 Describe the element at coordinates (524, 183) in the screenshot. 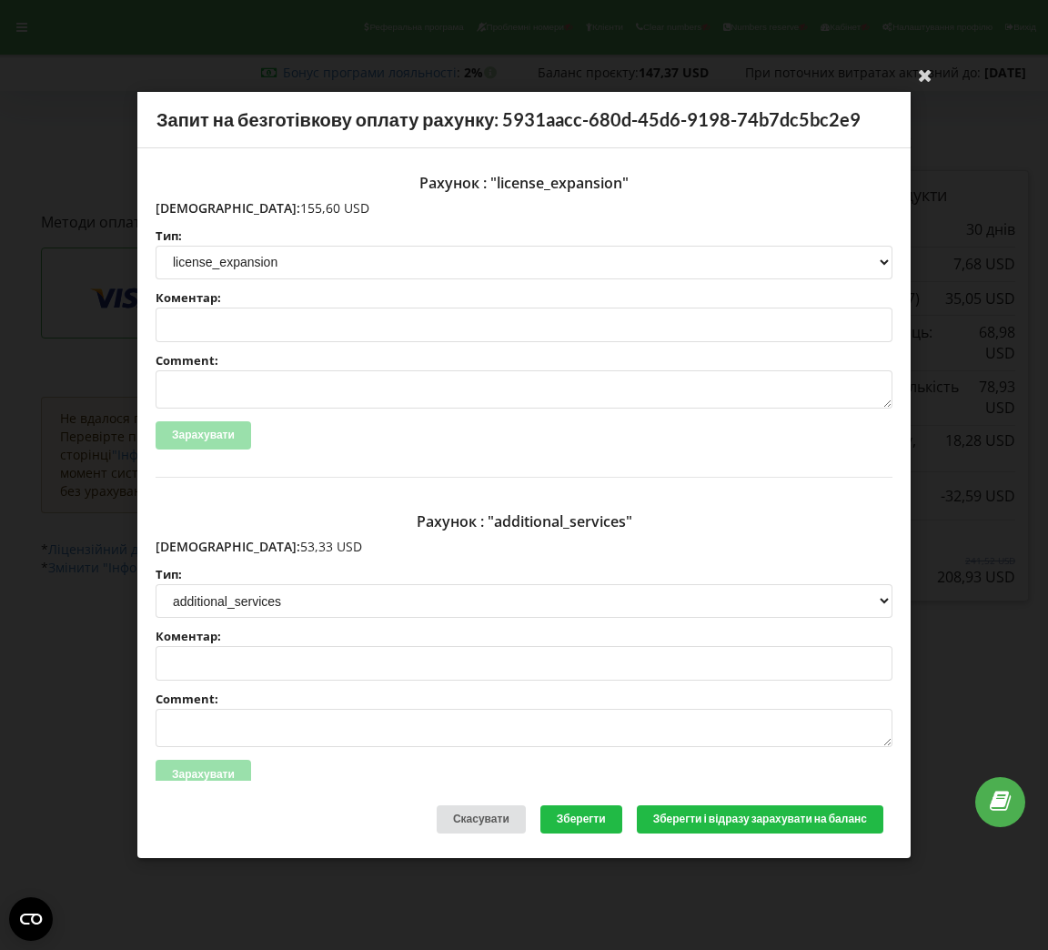

I see `div: Рахунок : "license_expansion"` at that location.